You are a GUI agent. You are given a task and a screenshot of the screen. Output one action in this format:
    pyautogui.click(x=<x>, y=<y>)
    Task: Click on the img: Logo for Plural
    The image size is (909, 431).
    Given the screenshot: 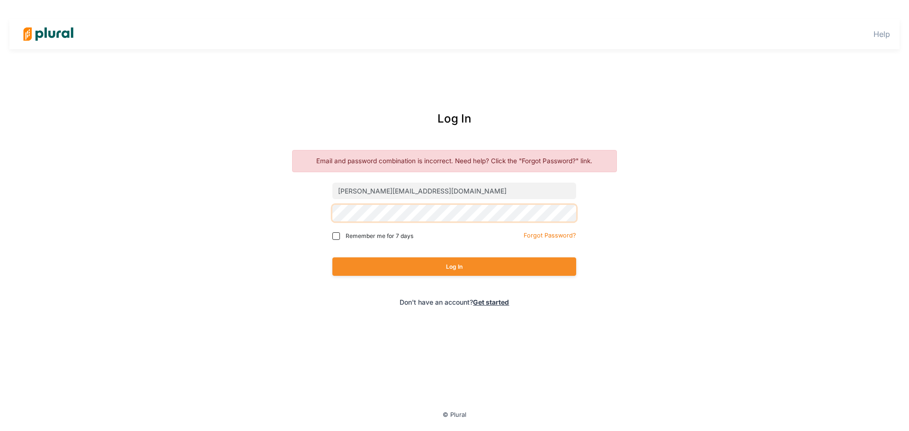 What is the action you would take?
    pyautogui.click(x=48, y=34)
    